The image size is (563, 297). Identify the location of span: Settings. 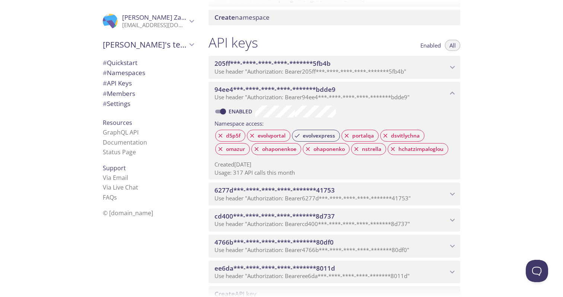
(116, 103).